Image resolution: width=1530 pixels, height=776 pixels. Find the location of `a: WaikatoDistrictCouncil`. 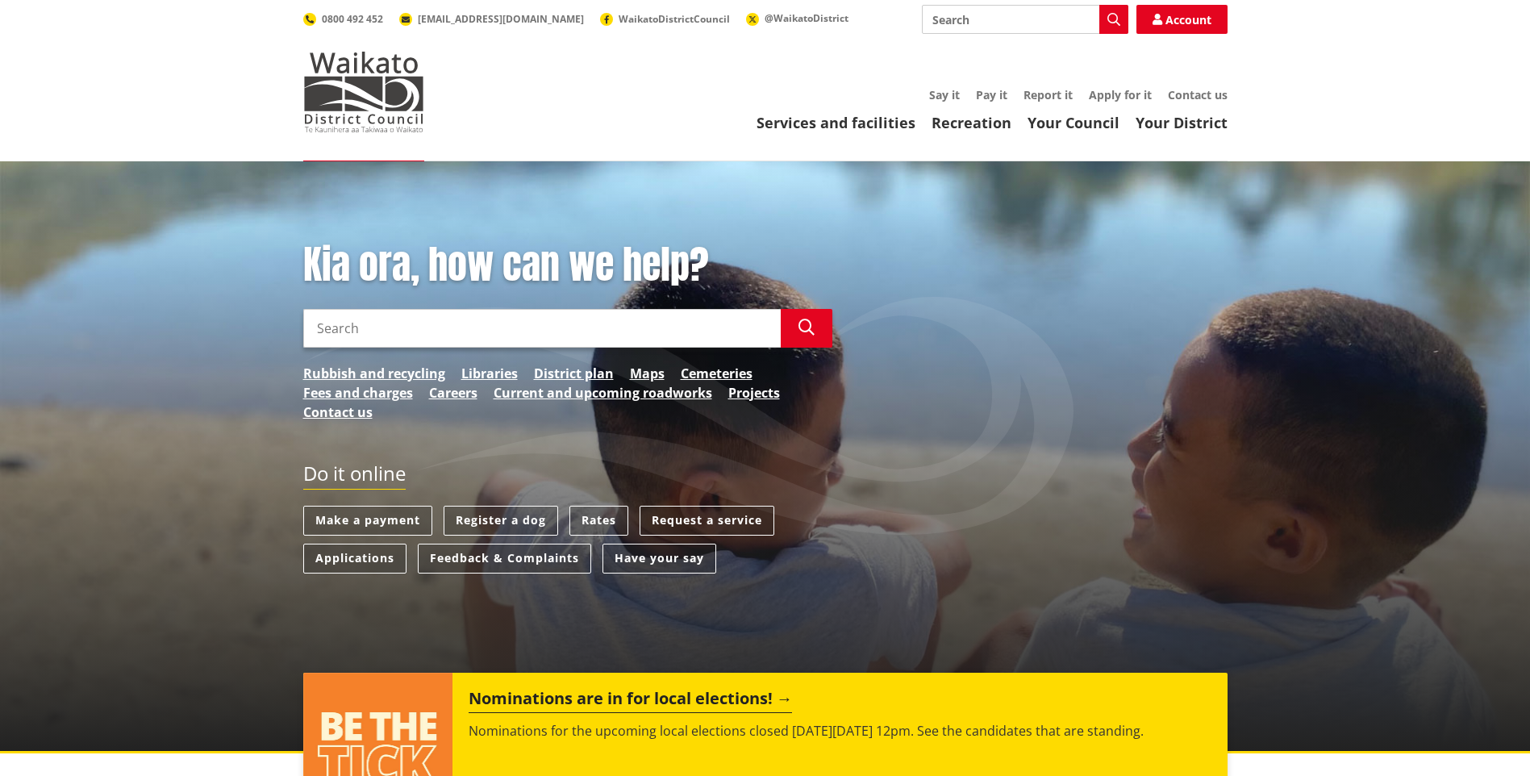

a: WaikatoDistrictCouncil is located at coordinates (665, 19).